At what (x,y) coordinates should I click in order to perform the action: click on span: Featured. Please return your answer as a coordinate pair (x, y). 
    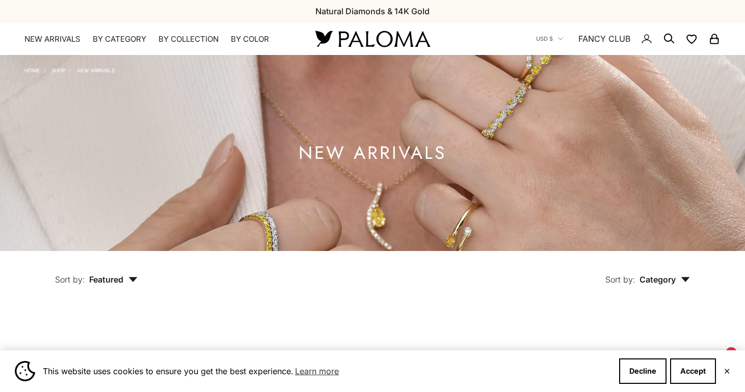
    Looking at the image, I should click on (113, 280).